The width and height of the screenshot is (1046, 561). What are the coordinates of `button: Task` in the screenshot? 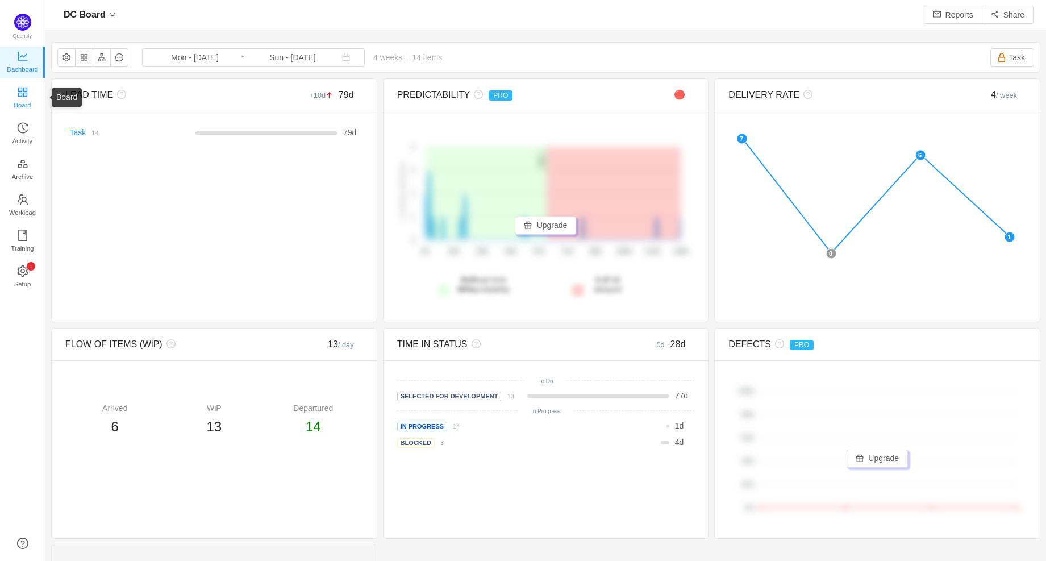 It's located at (1012, 57).